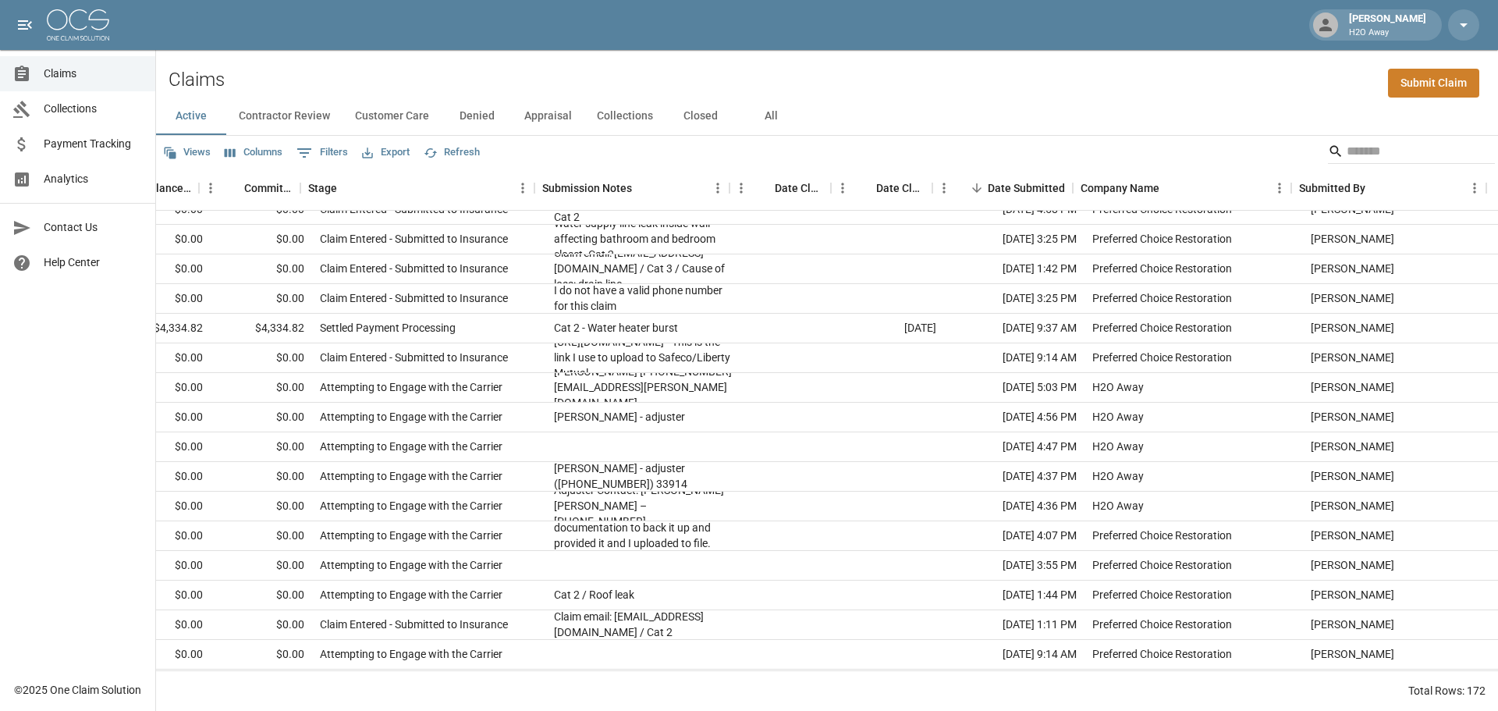  I want to click on div: dynamic tabs, so click(827, 116).